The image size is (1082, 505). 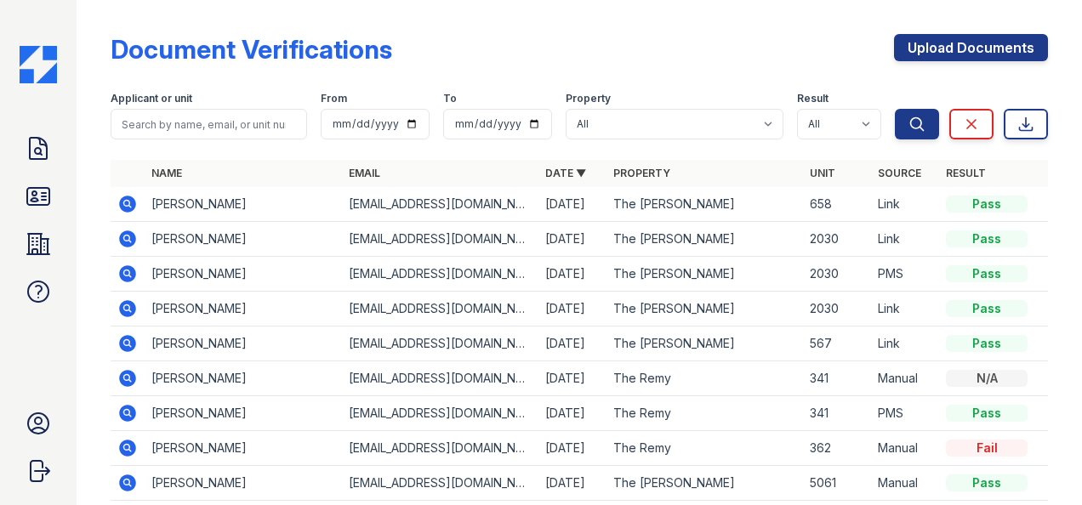 I want to click on label: Applicant or unit, so click(x=151, y=99).